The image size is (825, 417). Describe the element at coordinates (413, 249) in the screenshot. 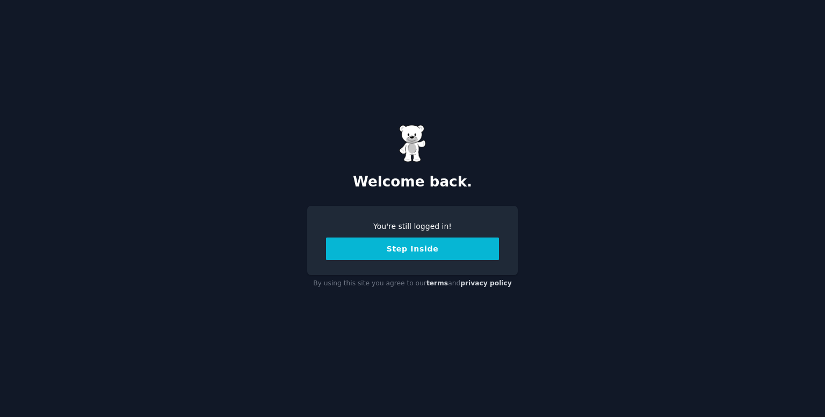

I see `a: Step Inside` at that location.